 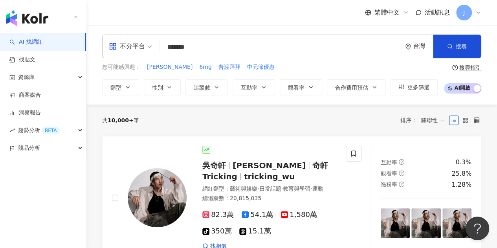 What do you see at coordinates (39, 130) in the screenshot?
I see `span: 趨勢分析` at bounding box center [39, 130].